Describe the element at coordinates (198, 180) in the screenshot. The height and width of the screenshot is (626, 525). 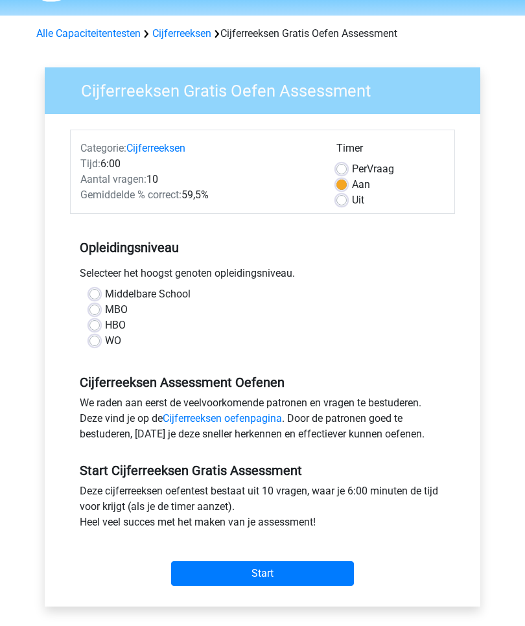
I see `div: 10` at that location.